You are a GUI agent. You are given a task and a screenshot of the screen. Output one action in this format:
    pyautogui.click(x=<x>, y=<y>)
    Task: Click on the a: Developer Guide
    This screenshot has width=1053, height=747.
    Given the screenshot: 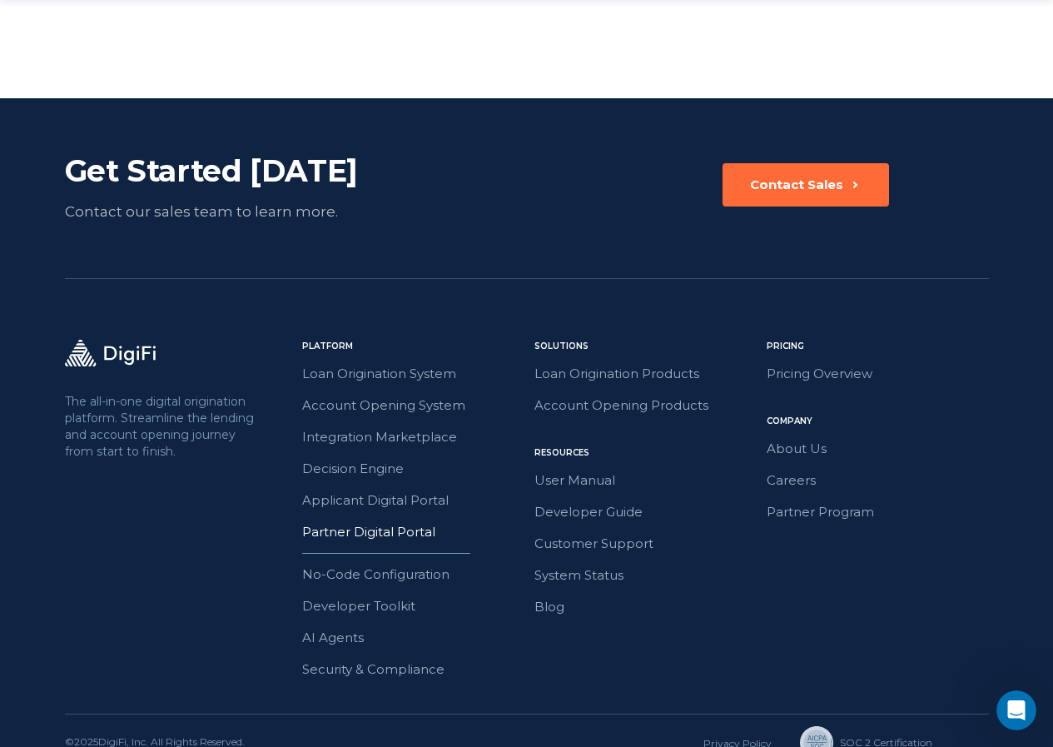 What is the action you would take?
    pyautogui.click(x=645, y=512)
    